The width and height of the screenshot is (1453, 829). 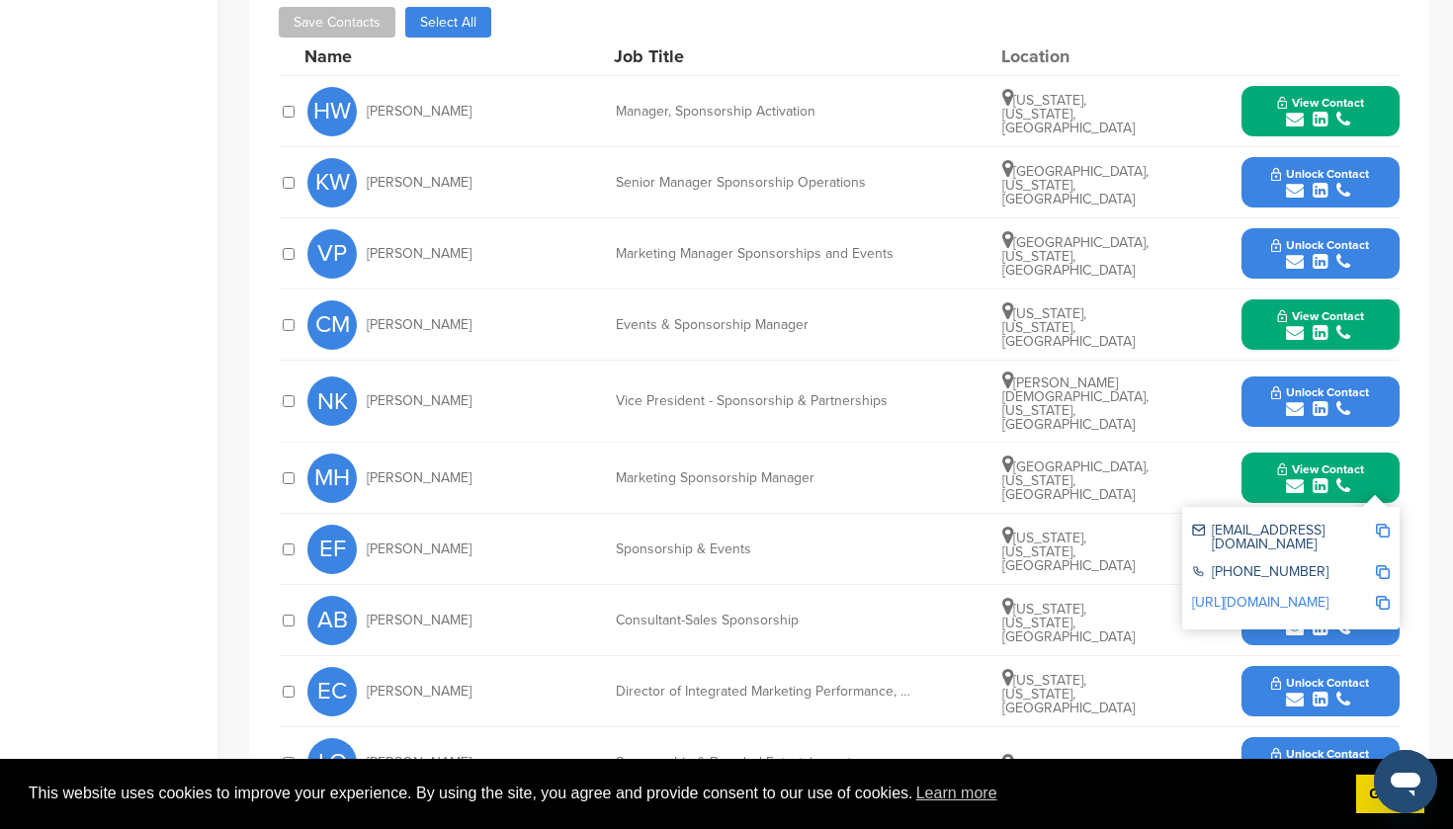 I want to click on span: AB, so click(x=332, y=621).